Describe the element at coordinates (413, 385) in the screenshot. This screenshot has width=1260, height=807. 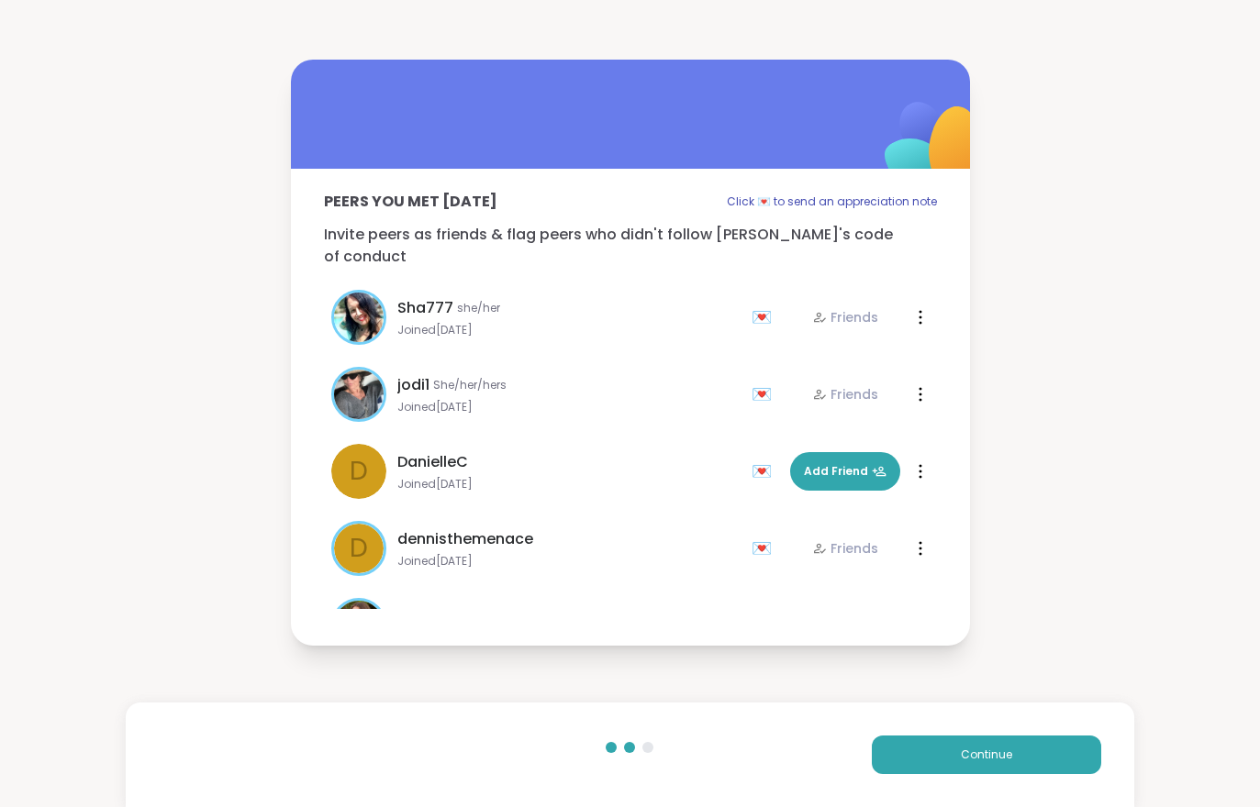
I see `span: jodi1` at that location.